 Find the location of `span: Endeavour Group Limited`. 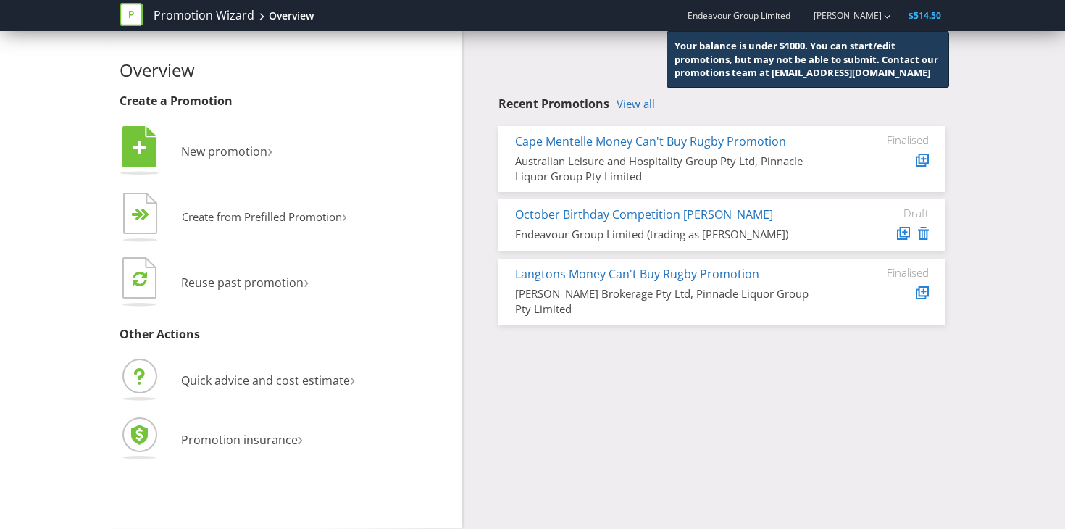

span: Endeavour Group Limited is located at coordinates (739, 15).